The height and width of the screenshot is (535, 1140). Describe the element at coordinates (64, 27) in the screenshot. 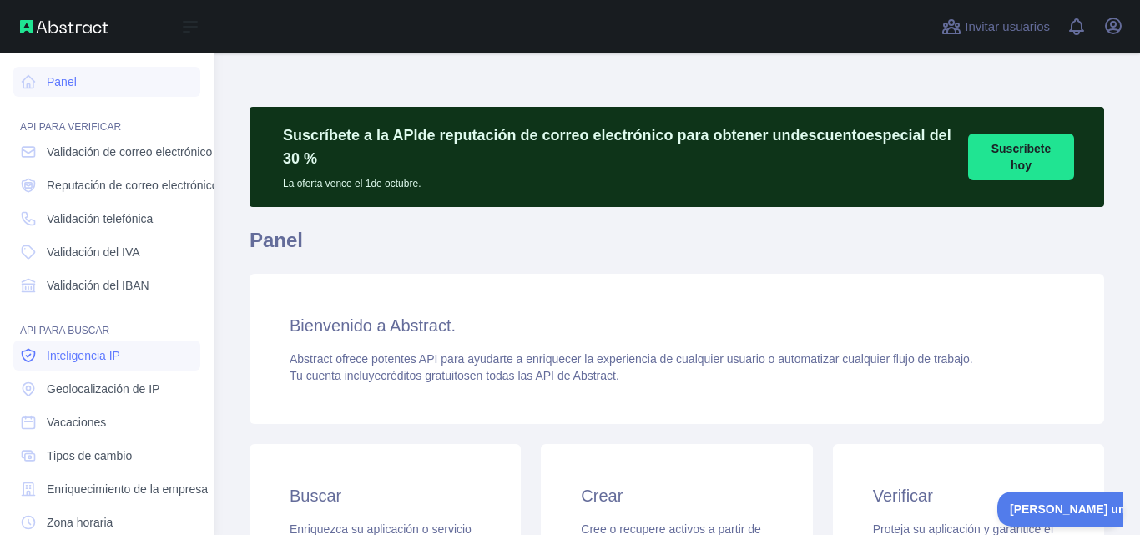

I see `img: API abstracta` at that location.